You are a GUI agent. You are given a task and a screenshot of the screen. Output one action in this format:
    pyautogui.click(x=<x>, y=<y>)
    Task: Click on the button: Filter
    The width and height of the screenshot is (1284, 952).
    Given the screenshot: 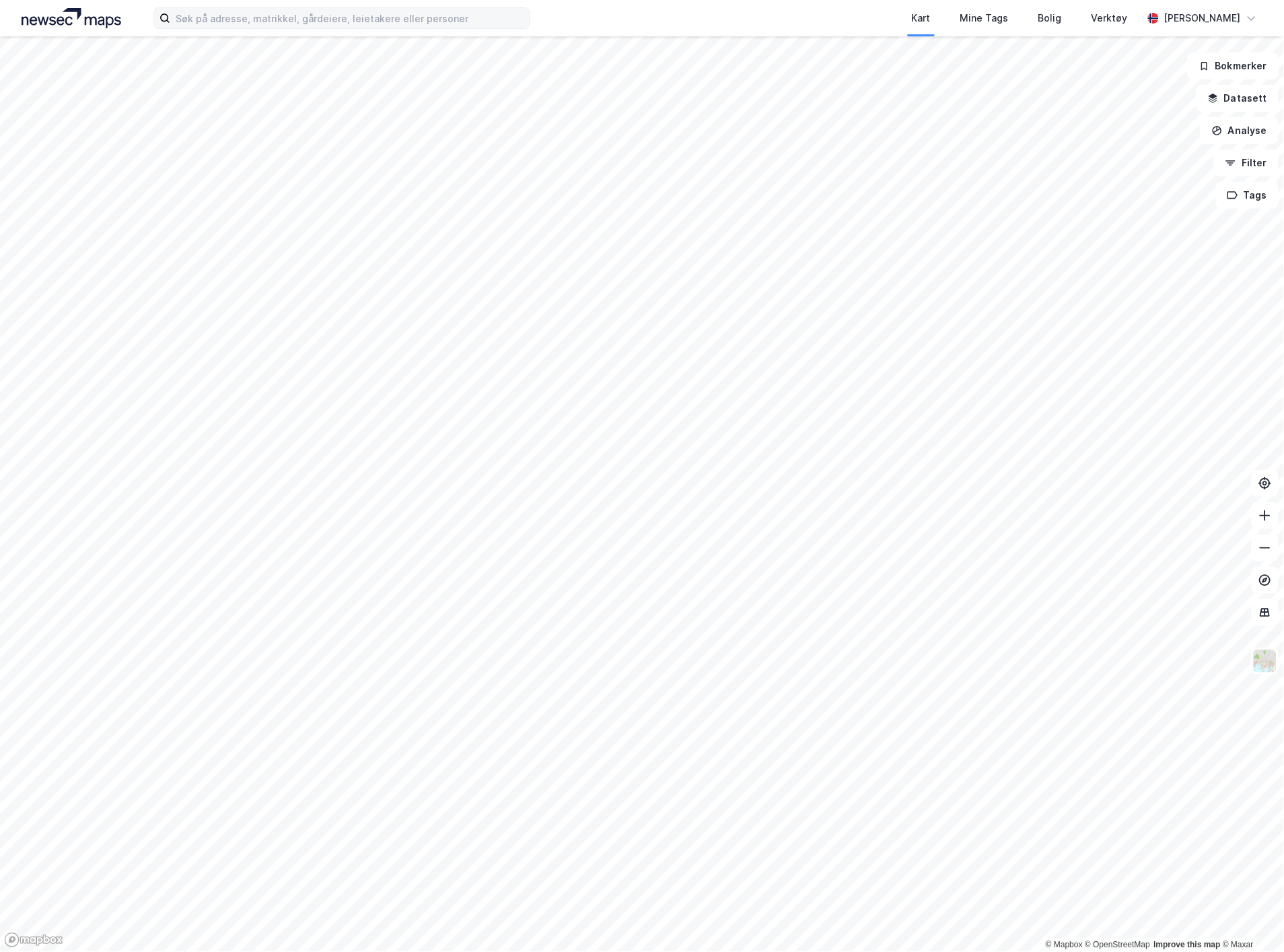 What is the action you would take?
    pyautogui.click(x=1246, y=163)
    